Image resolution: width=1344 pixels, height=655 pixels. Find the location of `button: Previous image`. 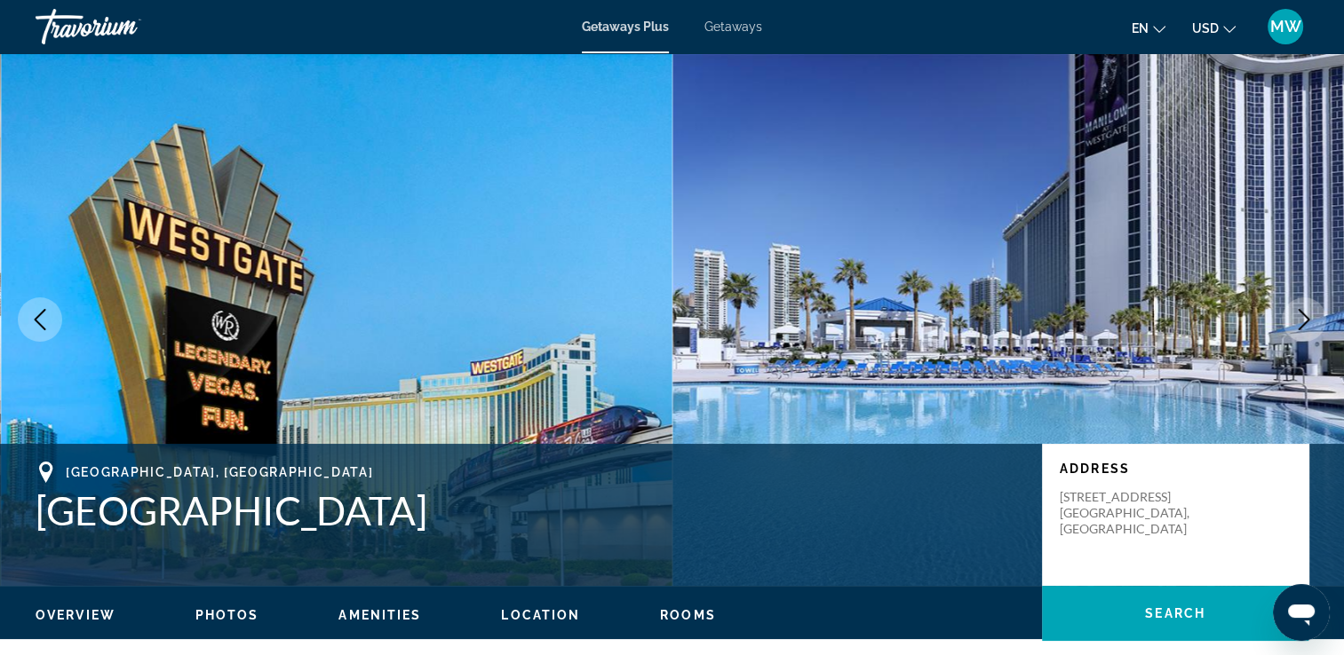

button: Previous image is located at coordinates (40, 320).